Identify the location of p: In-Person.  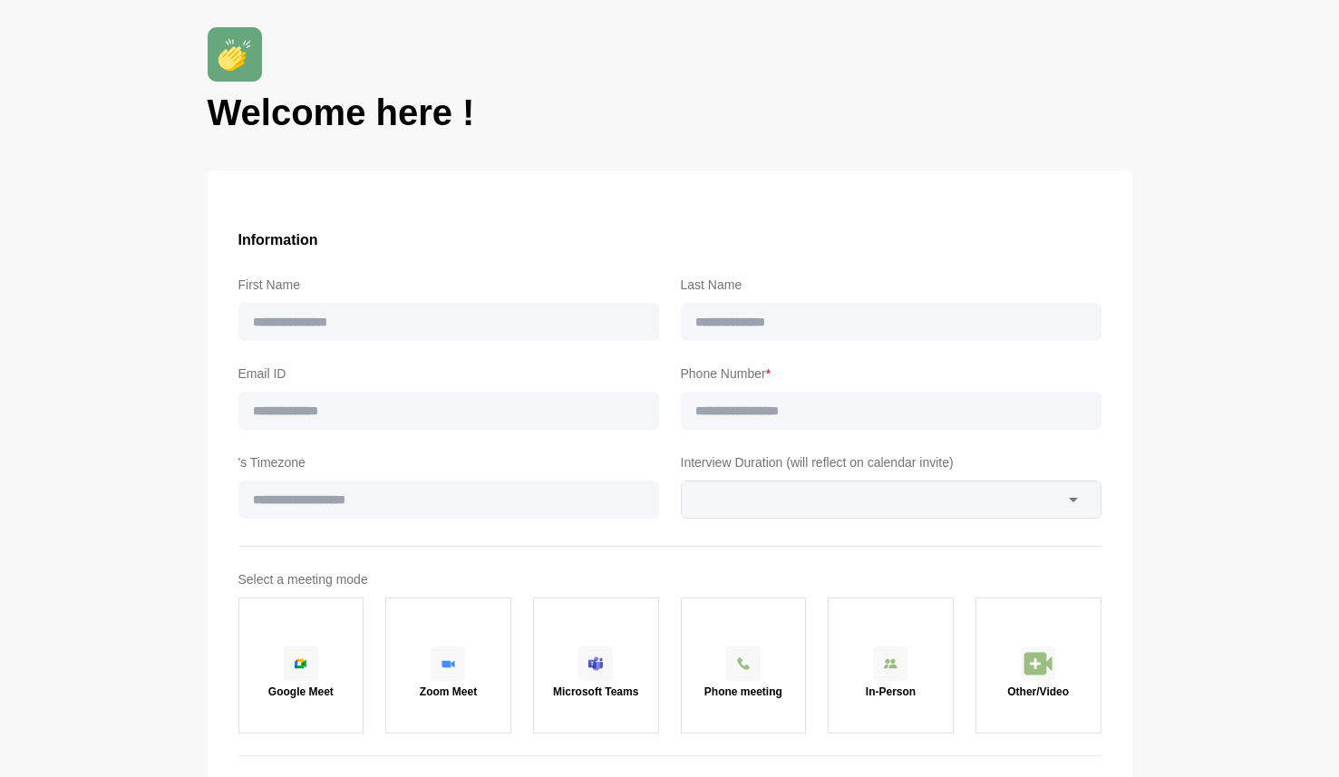
(890, 692).